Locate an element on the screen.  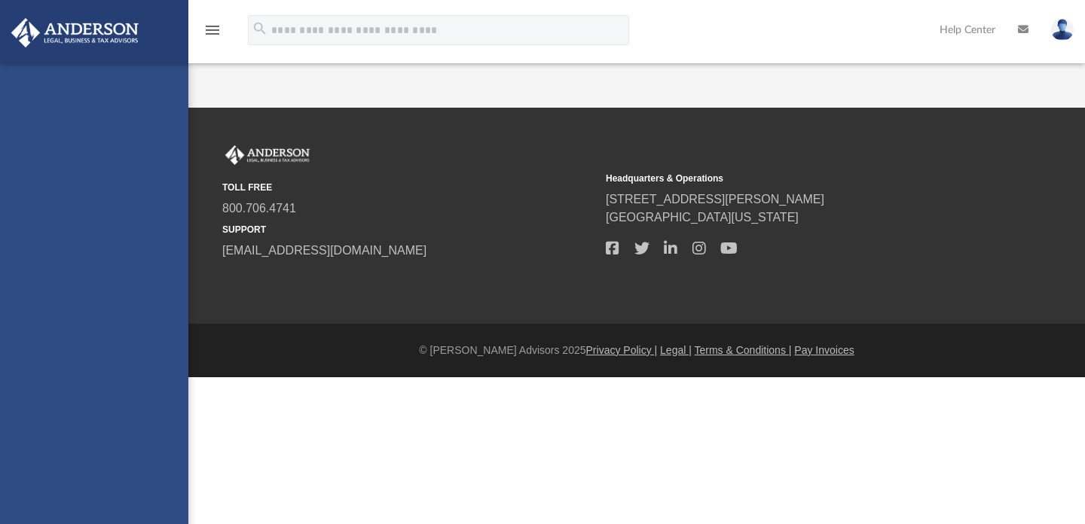
i: search is located at coordinates (260, 29).